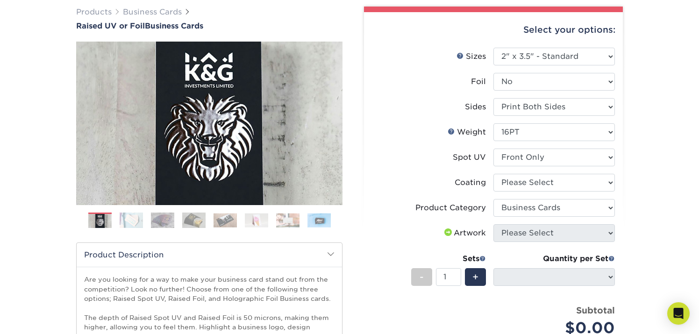  What do you see at coordinates (209, 26) in the screenshot?
I see `a: Raised UV or FoilBusiness Cards` at bounding box center [209, 26].